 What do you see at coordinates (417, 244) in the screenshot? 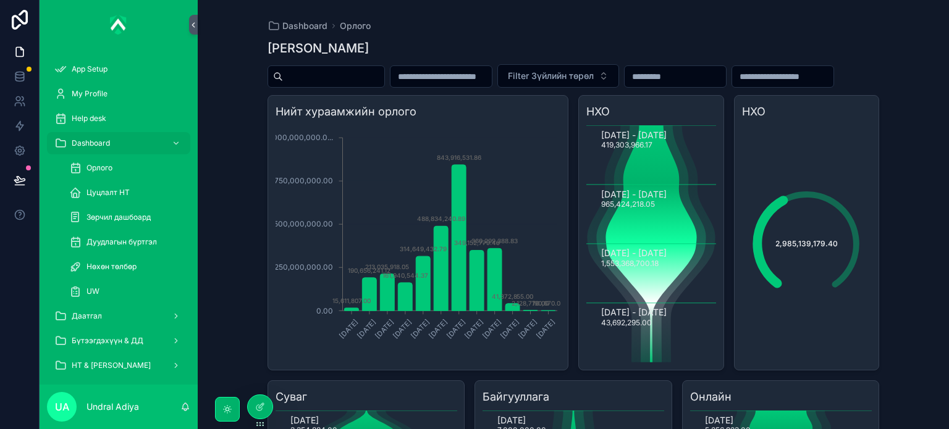
I see `div: chart` at bounding box center [417, 244].